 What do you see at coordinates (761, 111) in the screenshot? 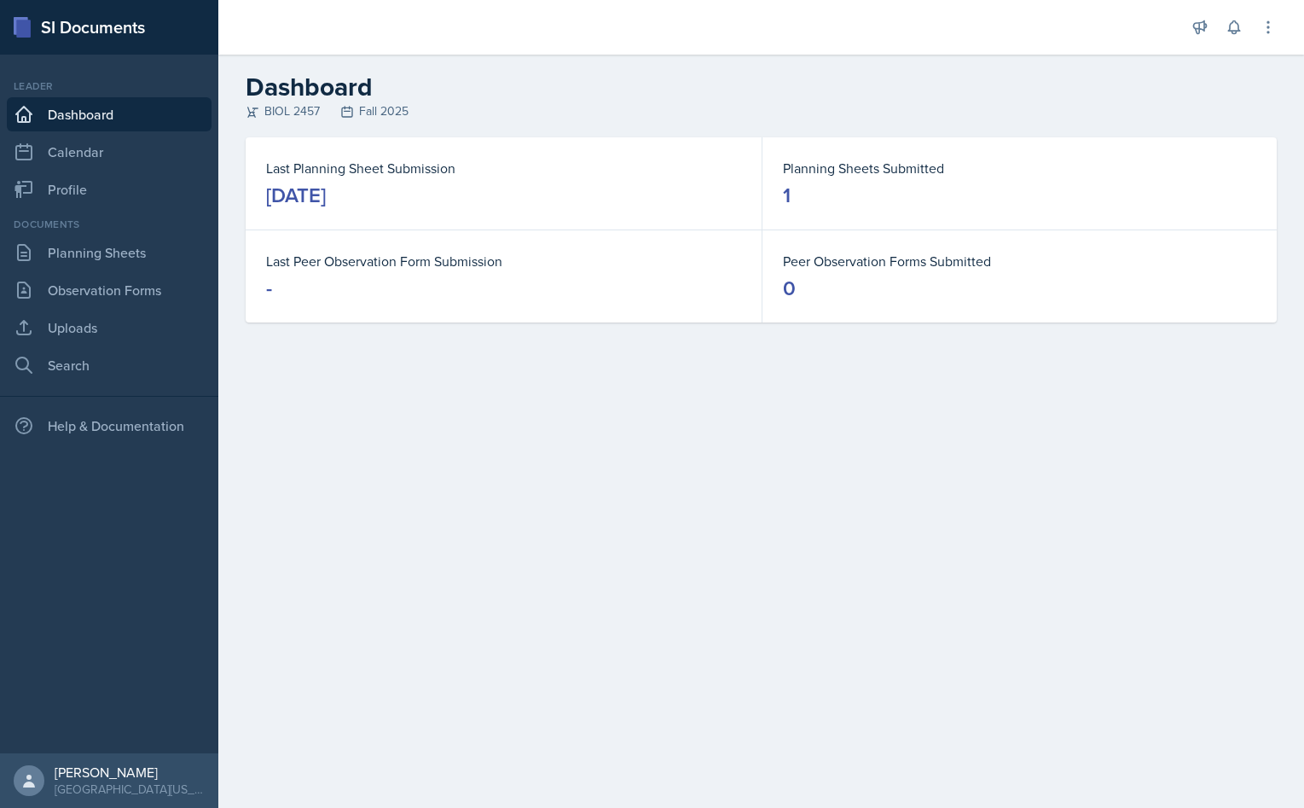
I see `div: BIOL 2457 Fall 2025` at bounding box center [761, 111].